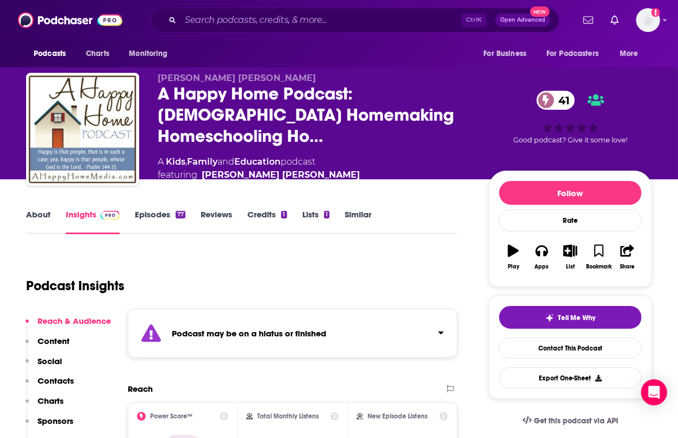  What do you see at coordinates (83, 129) in the screenshot?
I see `a: A Happy Home Podcast: Christian Homemaking Homeschooling Homesteading | Family Home School & Bibl...` at bounding box center [83, 129].